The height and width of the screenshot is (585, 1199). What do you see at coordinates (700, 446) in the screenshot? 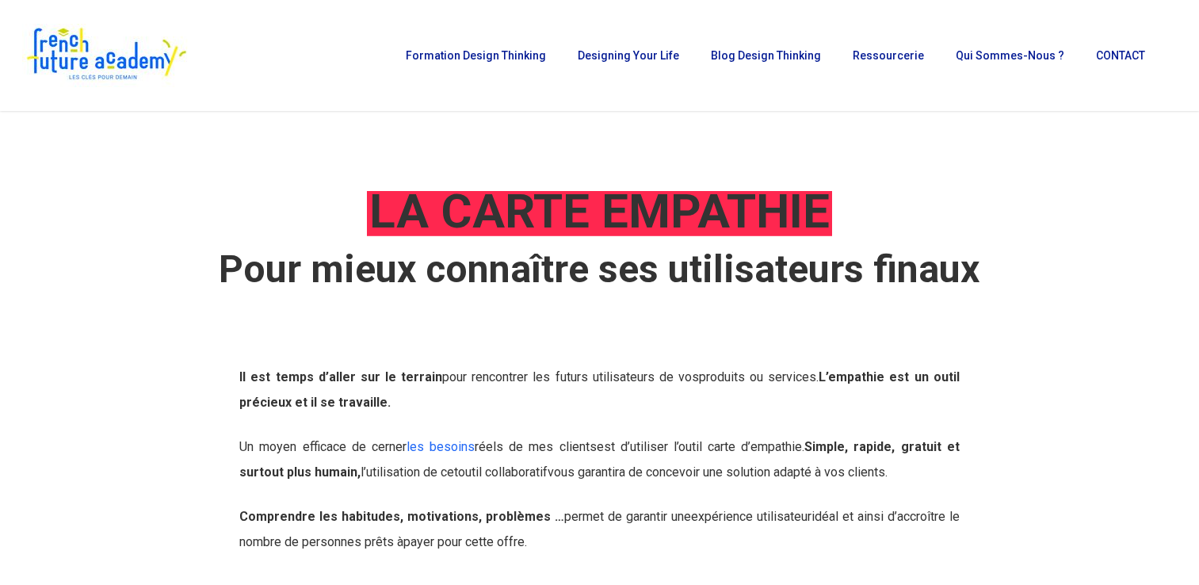
I see `span: est d’utiliser l’outil carte d’empathie.` at bounding box center [700, 446].